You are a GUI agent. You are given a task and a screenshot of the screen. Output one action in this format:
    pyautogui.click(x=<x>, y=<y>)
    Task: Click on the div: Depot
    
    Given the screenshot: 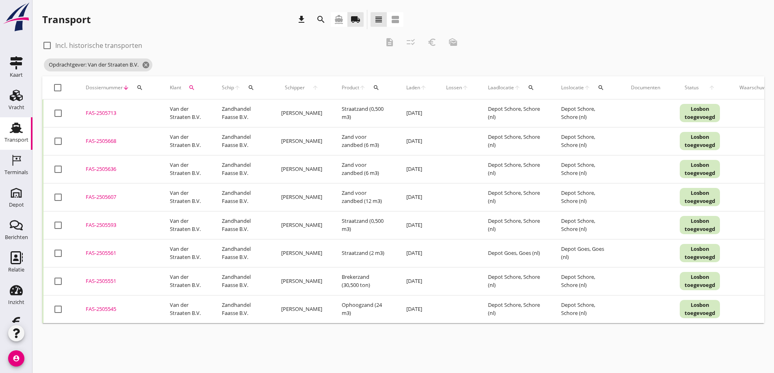 What is the action you would take?
    pyautogui.click(x=16, y=205)
    